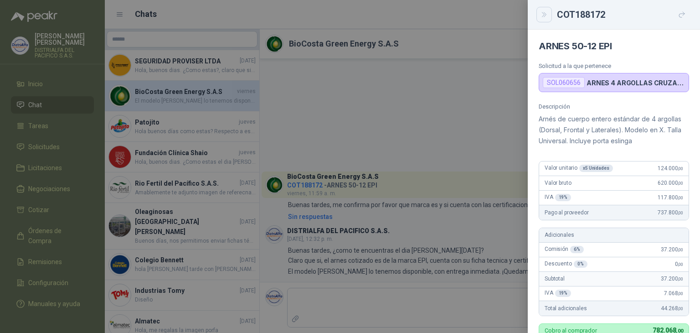 The width and height of the screenshot is (700, 333). Describe the element at coordinates (614, 130) in the screenshot. I see `p: Arnés de cuerpo entero estándar de 4 argollas (Dorsal, Frontal y Laterales). Modelo en X. Talla U...` at that location.